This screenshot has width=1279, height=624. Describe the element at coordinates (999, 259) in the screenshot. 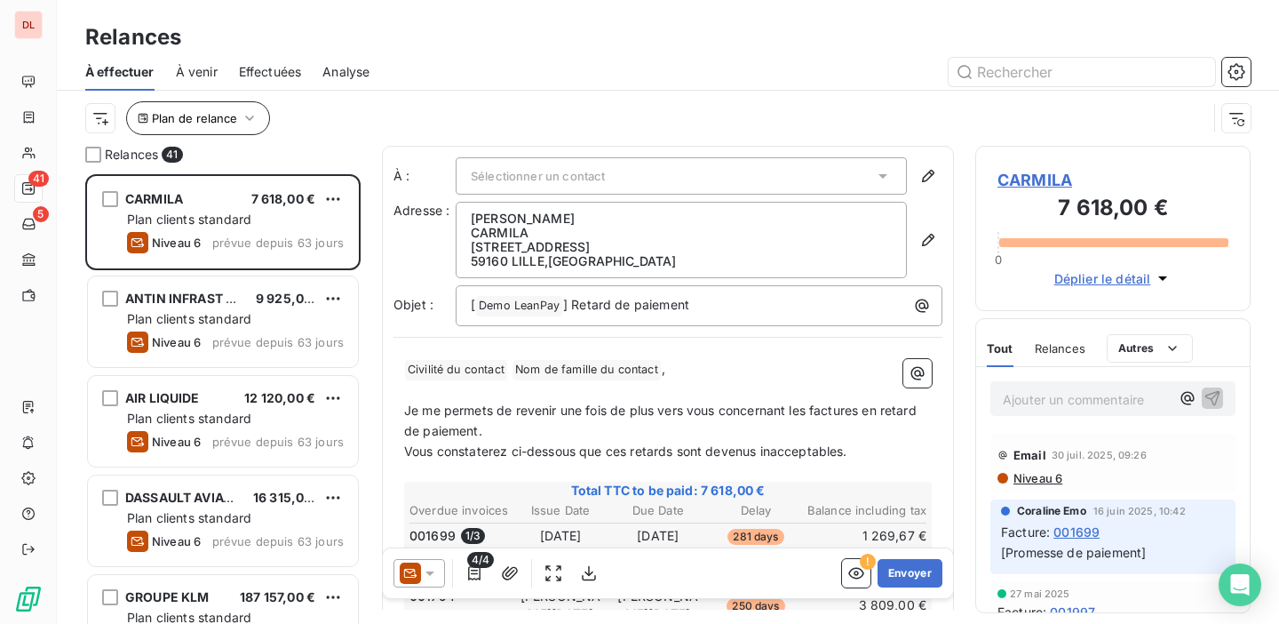

I see `span: 0` at that location.